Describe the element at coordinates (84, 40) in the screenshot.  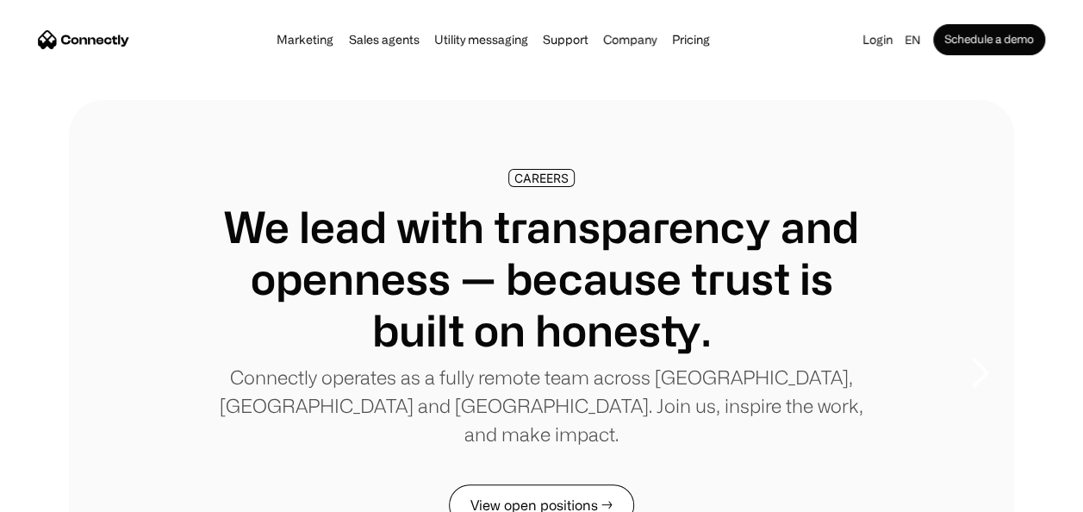
I see `a: home` at that location.